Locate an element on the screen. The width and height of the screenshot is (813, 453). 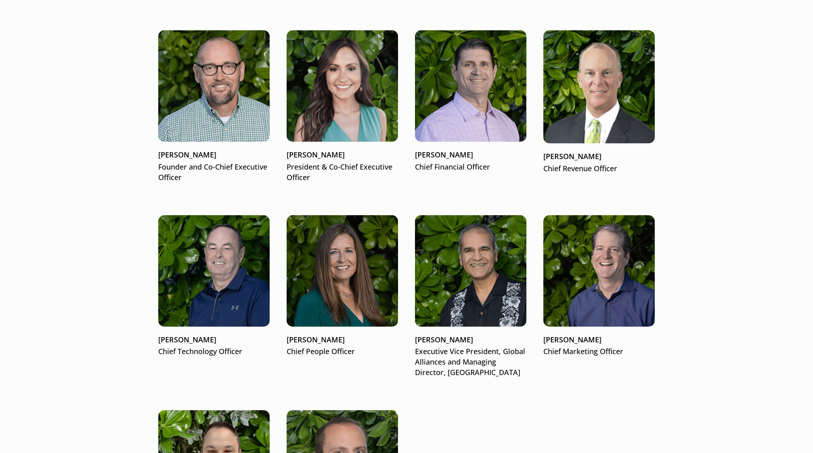
img: Kim Hiler is located at coordinates (342, 271).